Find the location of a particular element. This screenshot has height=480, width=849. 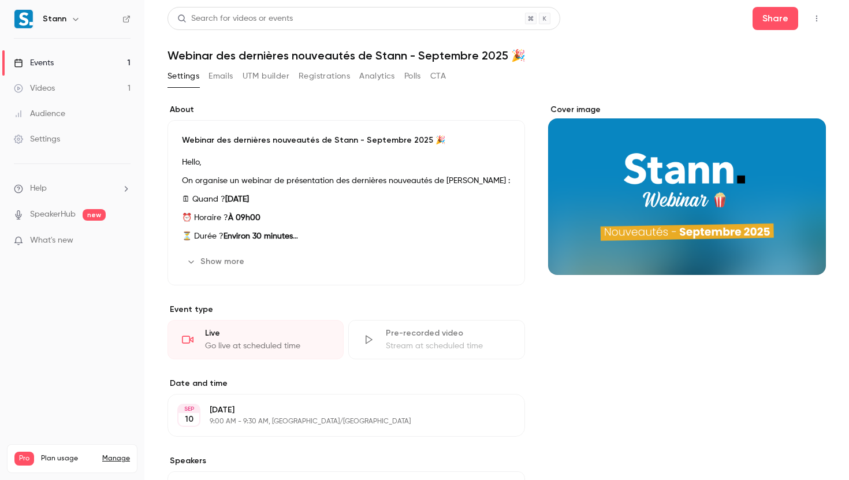

p: ⏰ Horaire ? is located at coordinates (346, 218).